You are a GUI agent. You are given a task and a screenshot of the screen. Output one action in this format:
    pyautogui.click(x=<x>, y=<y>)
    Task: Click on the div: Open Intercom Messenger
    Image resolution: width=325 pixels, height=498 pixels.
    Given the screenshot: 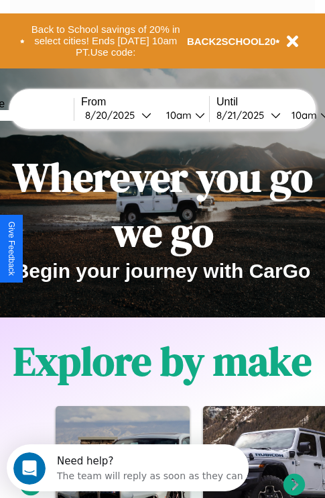 What is the action you would take?
    pyautogui.click(x=127, y=23)
    